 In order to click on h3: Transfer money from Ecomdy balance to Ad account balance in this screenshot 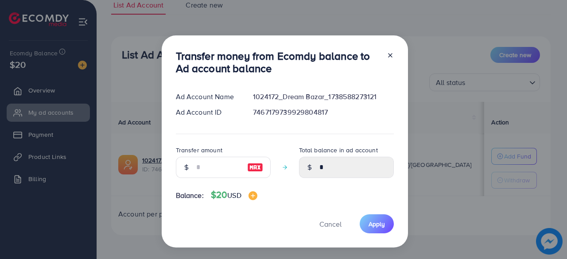, I will do `click(278, 62)`.